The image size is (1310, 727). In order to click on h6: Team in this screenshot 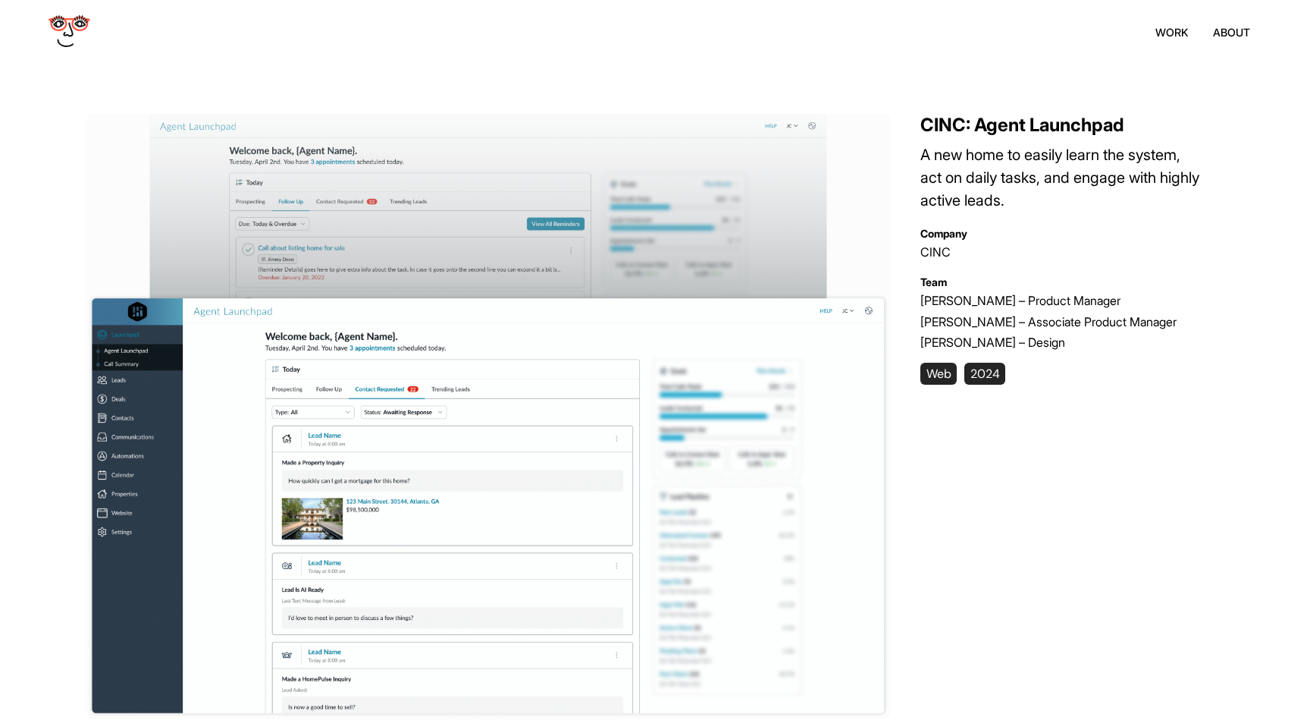, I will do `click(1072, 281)`.